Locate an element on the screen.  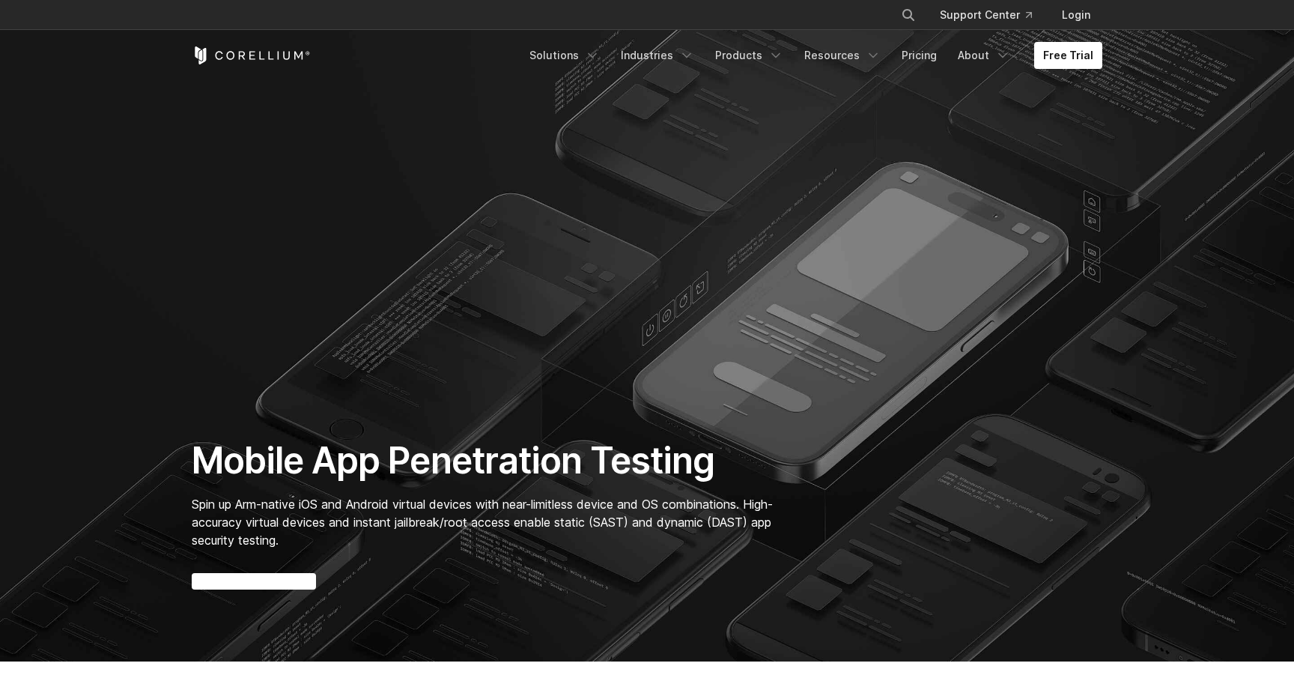
a: Pricing is located at coordinates (919, 55).